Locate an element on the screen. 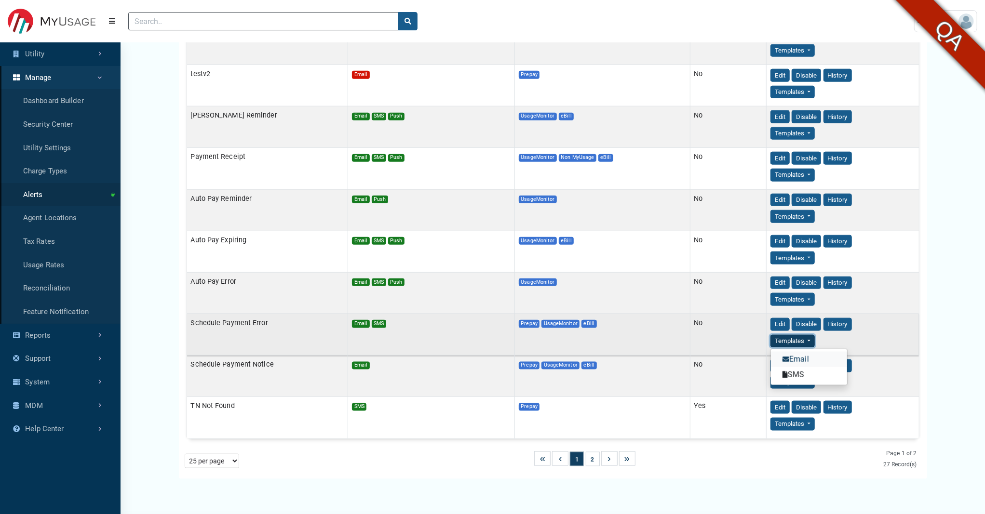 The width and height of the screenshot is (985, 514). td: Yes is located at coordinates (728, 418).